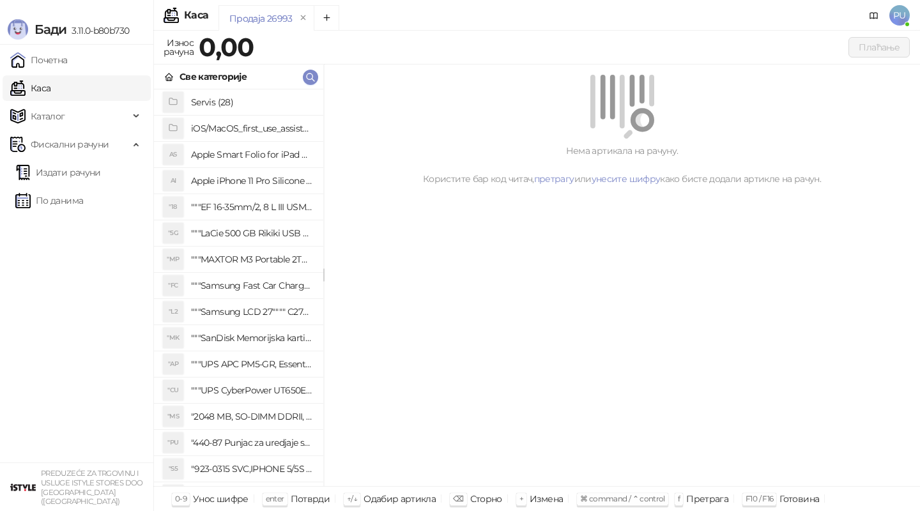  I want to click on strong: 0,00, so click(226, 47).